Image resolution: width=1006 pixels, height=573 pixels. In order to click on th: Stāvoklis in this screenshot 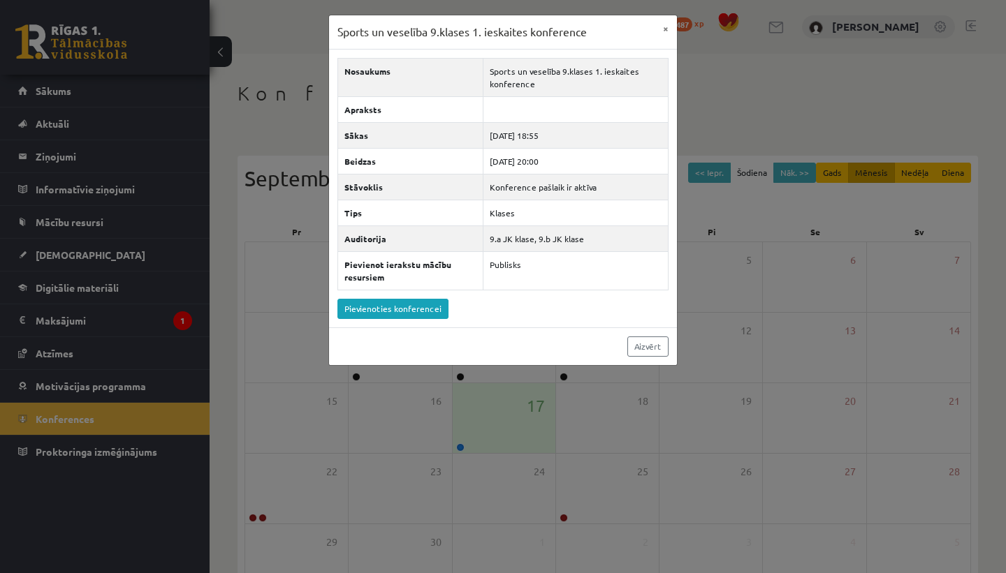, I will do `click(411, 186)`.